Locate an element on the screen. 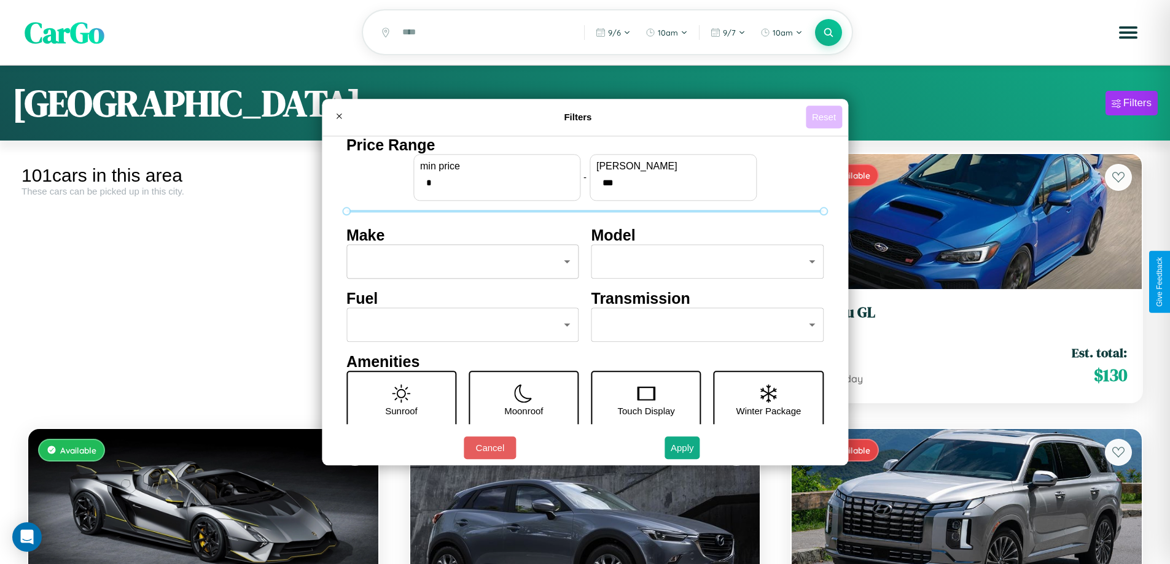  h4: Model is located at coordinates (707, 235).